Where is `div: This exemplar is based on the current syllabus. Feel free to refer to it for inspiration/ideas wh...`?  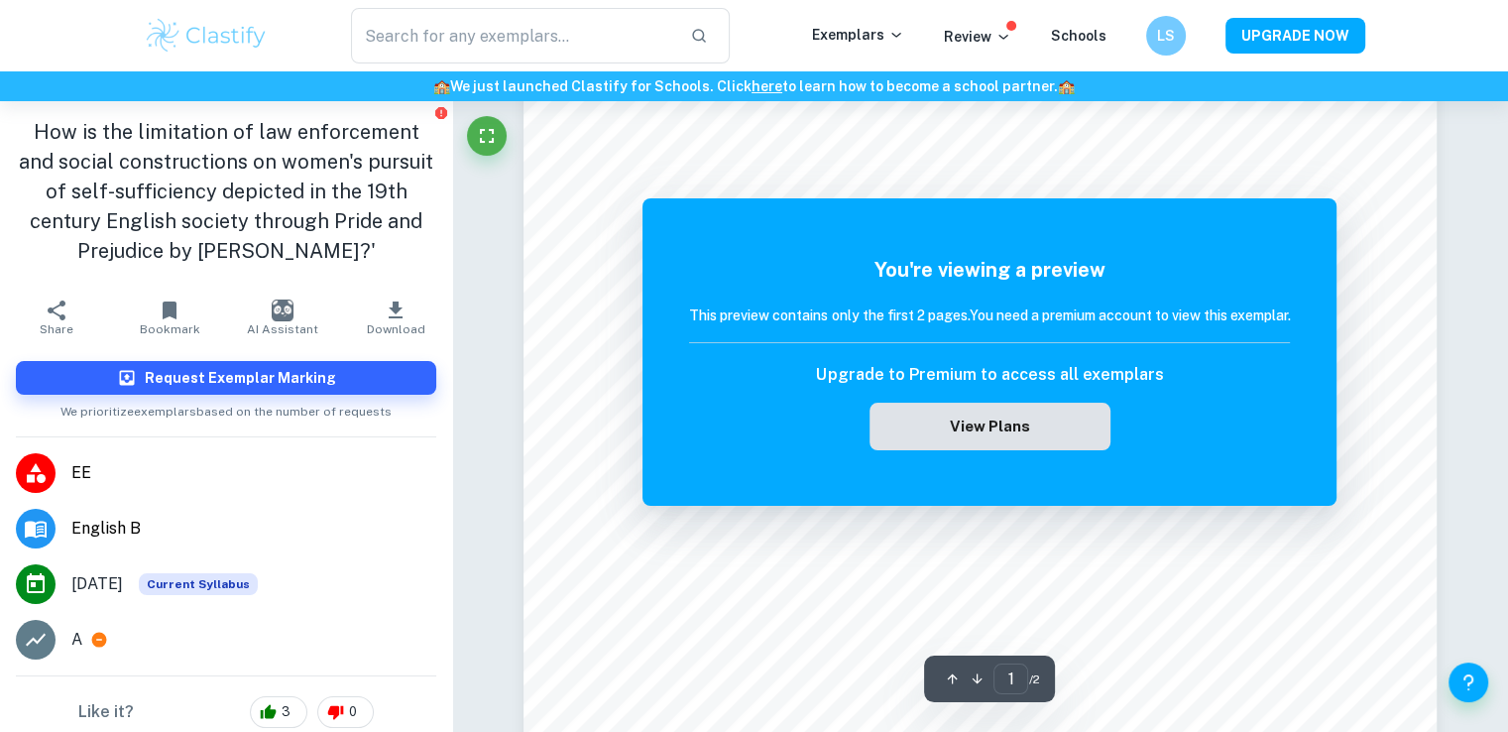
div: This exemplar is based on the current syllabus. Feel free to refer to it for inspiration/ideas wh... is located at coordinates (198, 584).